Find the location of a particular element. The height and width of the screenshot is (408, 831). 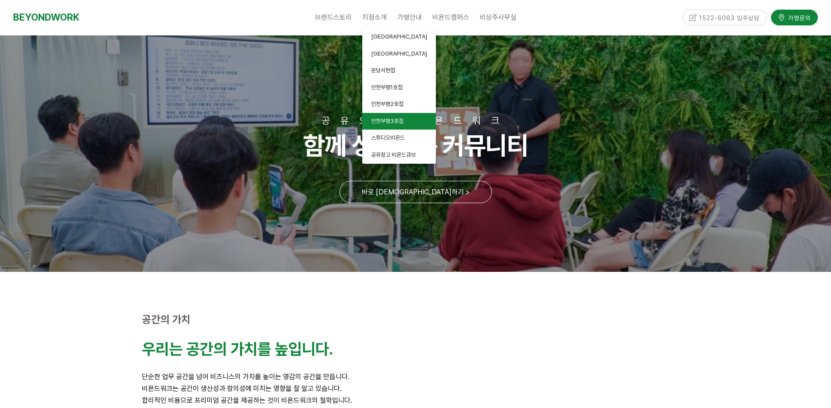

p: 단순한 업무 공간을 넘어 비즈니스의 가치를 높이는 영감의 공간을 만듭니다. is located at coordinates (416, 377).